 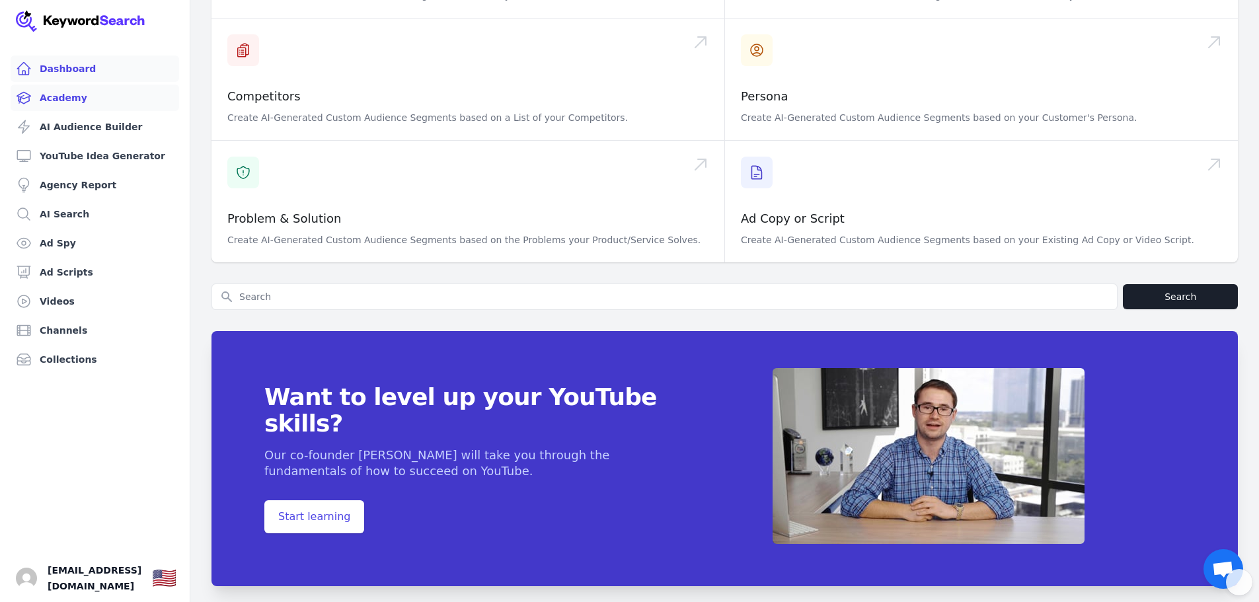 I want to click on img: Your Company, so click(x=81, y=21).